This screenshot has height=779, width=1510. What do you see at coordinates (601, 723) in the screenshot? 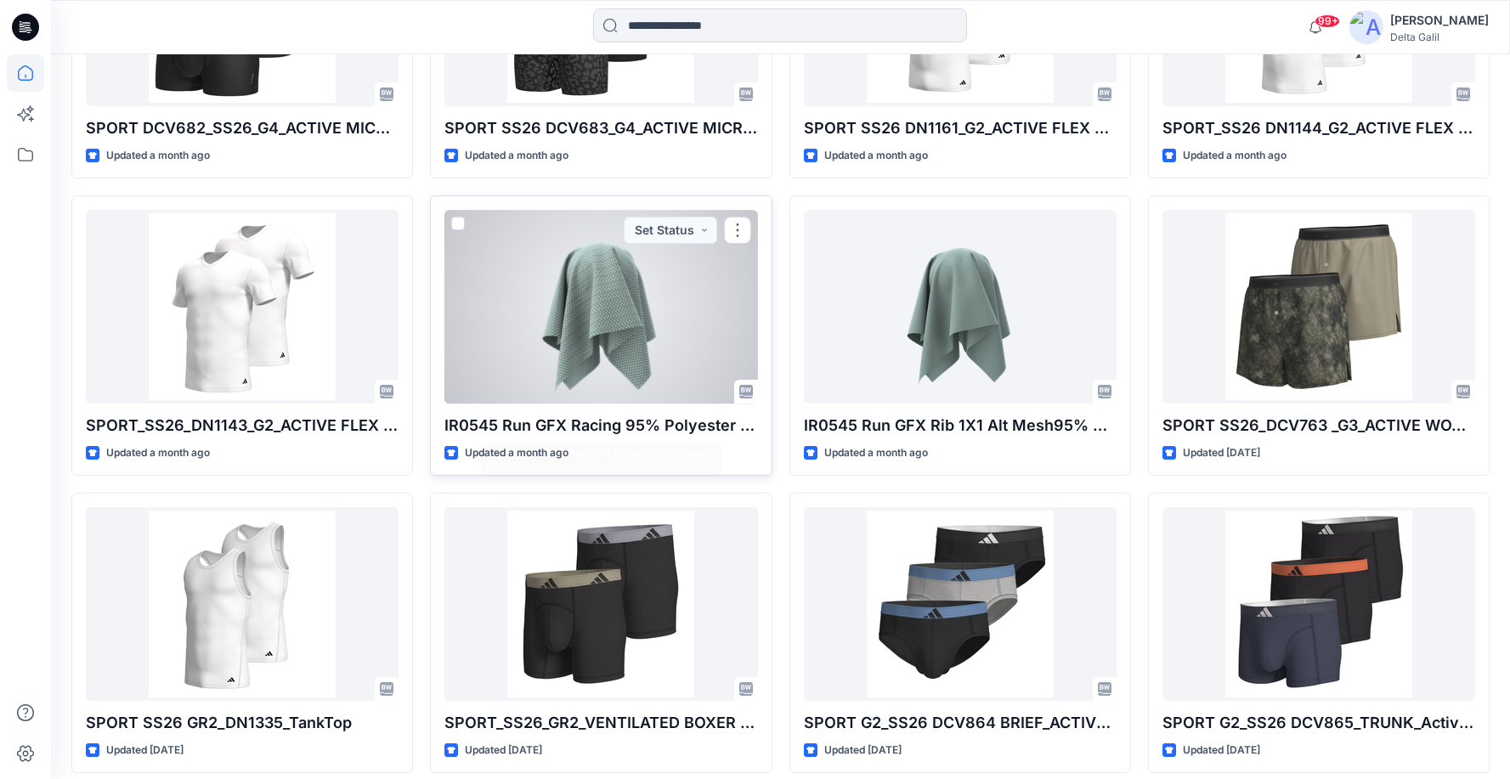
I see `p: SPORT_SS26_GR2_VENTILATED BOXER BRIEF_DCV823_` at bounding box center [601, 723].